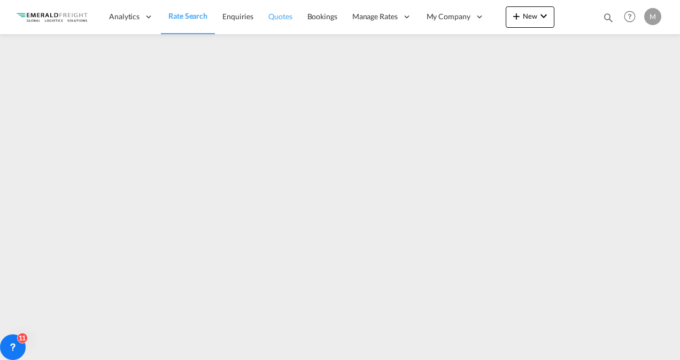 The width and height of the screenshot is (680, 360). Describe the element at coordinates (375, 17) in the screenshot. I see `span: Manage Rates` at that location.